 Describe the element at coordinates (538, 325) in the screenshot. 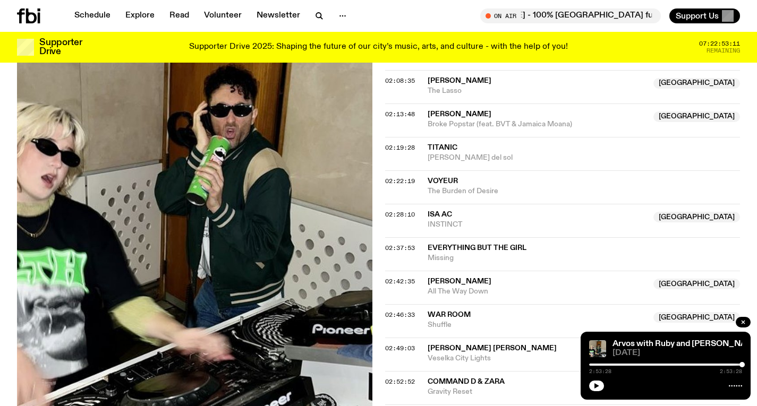

I see `span: Shuffle` at that location.